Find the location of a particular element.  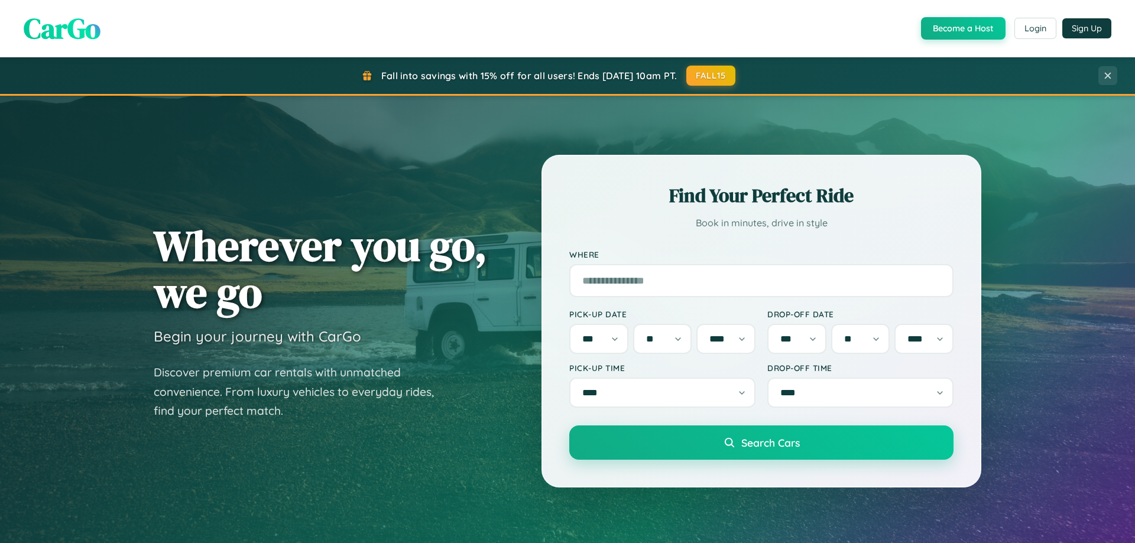

span: CarGo is located at coordinates (62, 28).